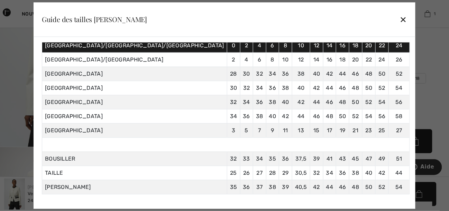  Describe the element at coordinates (399, 158) in the screenshot. I see `font: 51` at that location.